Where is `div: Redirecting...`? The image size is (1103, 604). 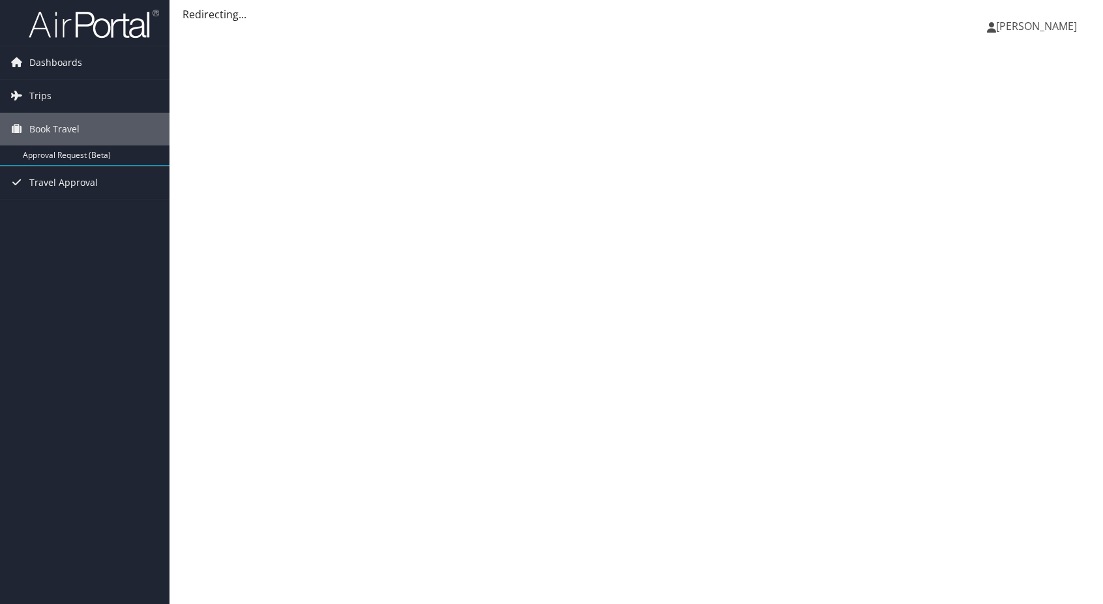
div: Redirecting... is located at coordinates (636, 14).